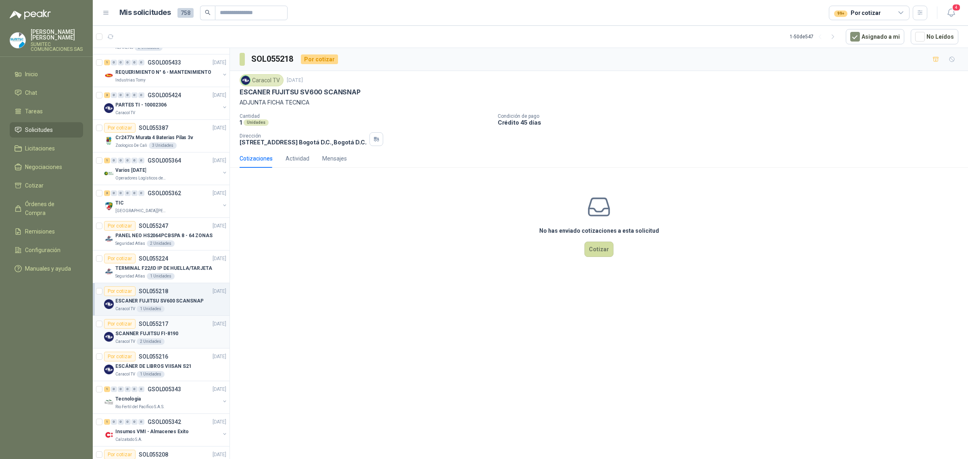 This screenshot has height=459, width=968. Describe the element at coordinates (164, 193) in the screenshot. I see `p: GSOL005362` at that location.